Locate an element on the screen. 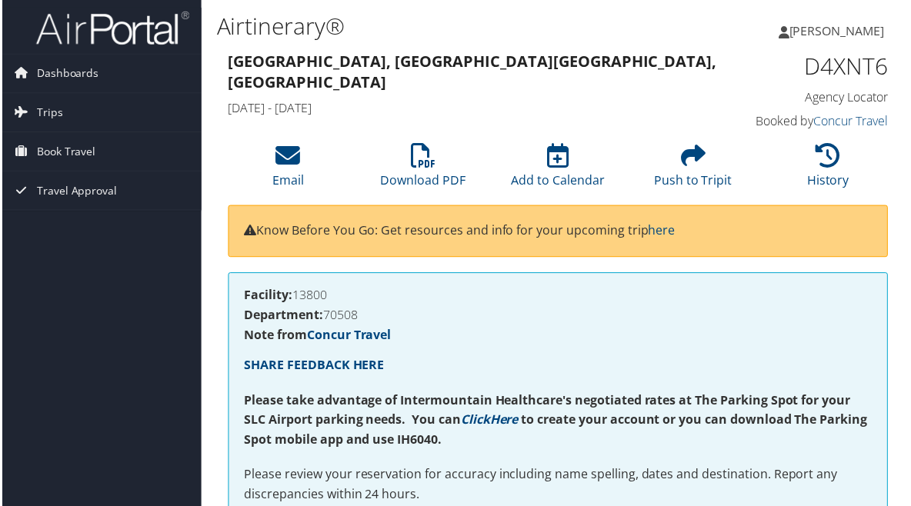 The height and width of the screenshot is (506, 911). a: Push to Tripit is located at coordinates (694, 171).